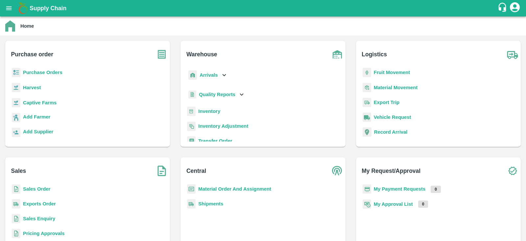 Image resolution: width=526 pixels, height=241 pixels. I want to click on b: Material Order And Assignment, so click(235, 189).